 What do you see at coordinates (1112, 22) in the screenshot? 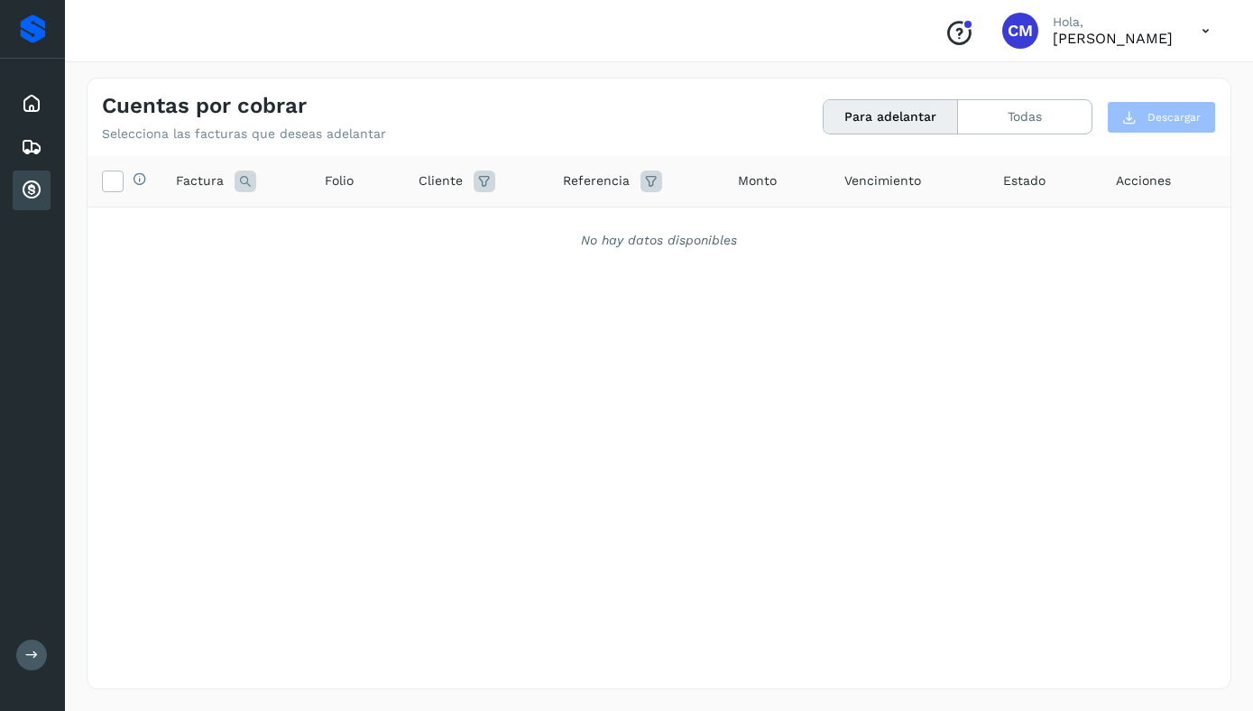
I see `p: Hola,` at bounding box center [1112, 22].